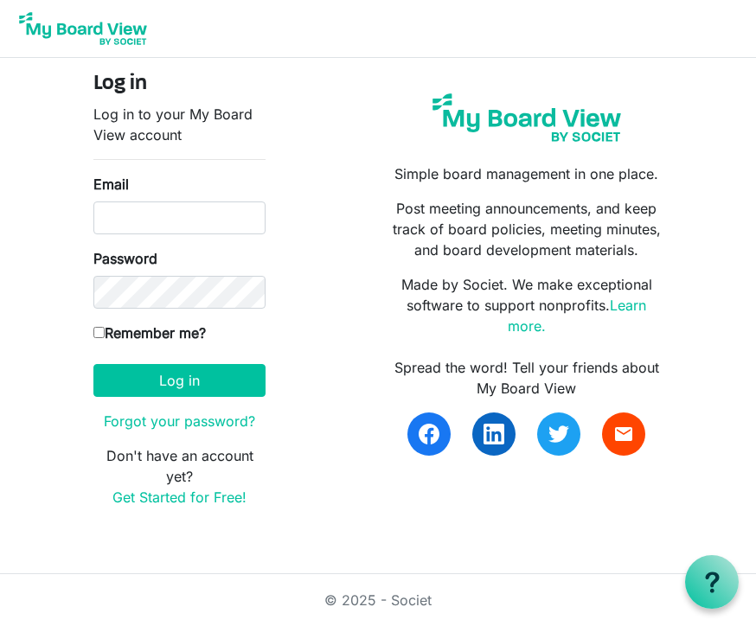  What do you see at coordinates (527, 118) in the screenshot?
I see `img: my-board-view-societ.svg` at bounding box center [527, 118].